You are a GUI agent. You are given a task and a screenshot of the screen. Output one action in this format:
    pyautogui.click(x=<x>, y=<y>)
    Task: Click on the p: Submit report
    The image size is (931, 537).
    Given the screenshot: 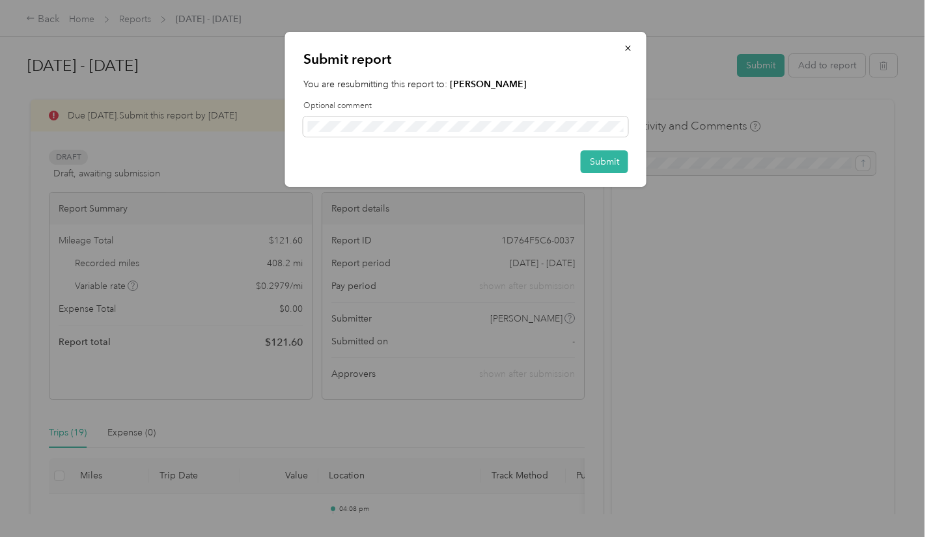 What is the action you would take?
    pyautogui.click(x=466, y=59)
    